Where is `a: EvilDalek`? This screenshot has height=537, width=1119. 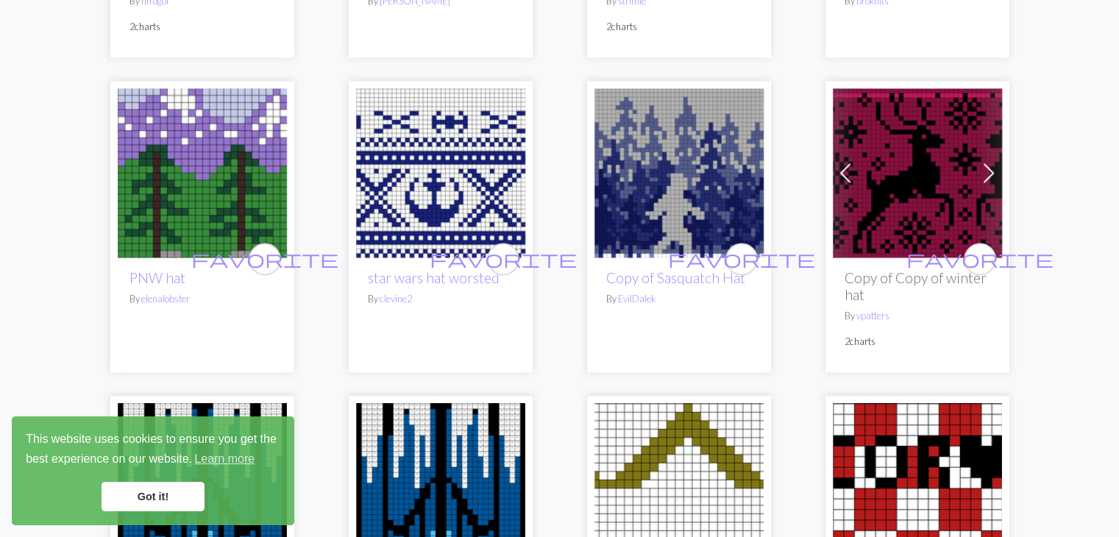
a: EvilDalek is located at coordinates (637, 299).